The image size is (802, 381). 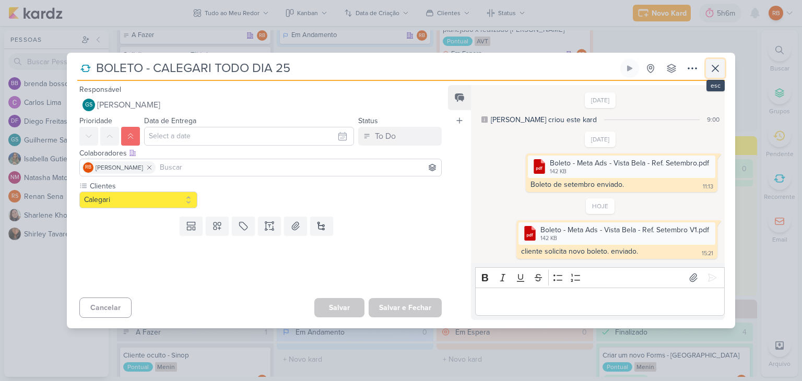 What do you see at coordinates (368, 121) in the screenshot?
I see `label: Status` at bounding box center [368, 121].